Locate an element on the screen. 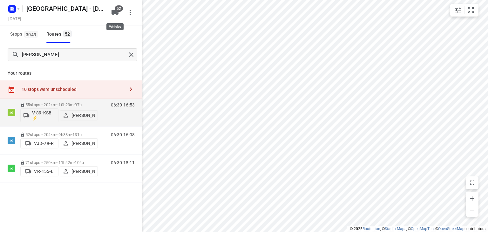 The width and height of the screenshot is (488, 232). p: 06:30-18:11 is located at coordinates (123, 163).